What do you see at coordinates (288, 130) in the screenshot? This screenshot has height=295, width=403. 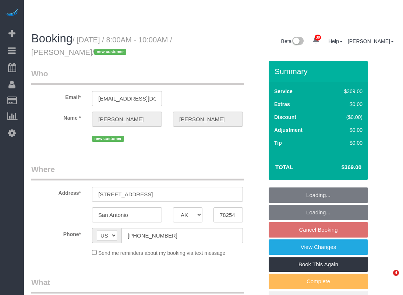 I see `label: Adjustment` at bounding box center [288, 130].